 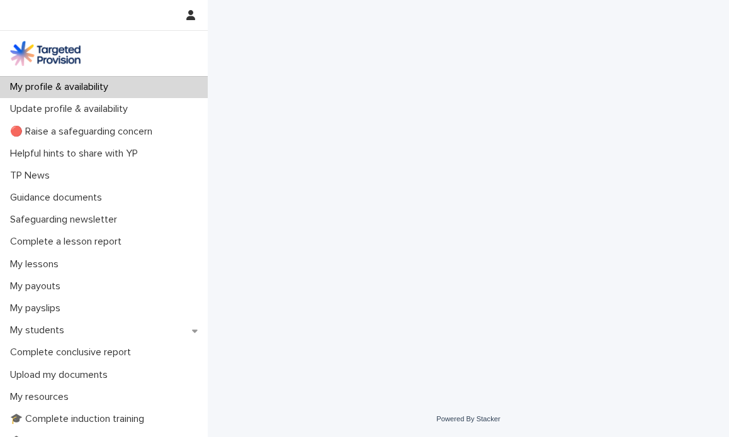 What do you see at coordinates (76, 154) in the screenshot?
I see `p: Helpful hints to share with YP` at bounding box center [76, 154].